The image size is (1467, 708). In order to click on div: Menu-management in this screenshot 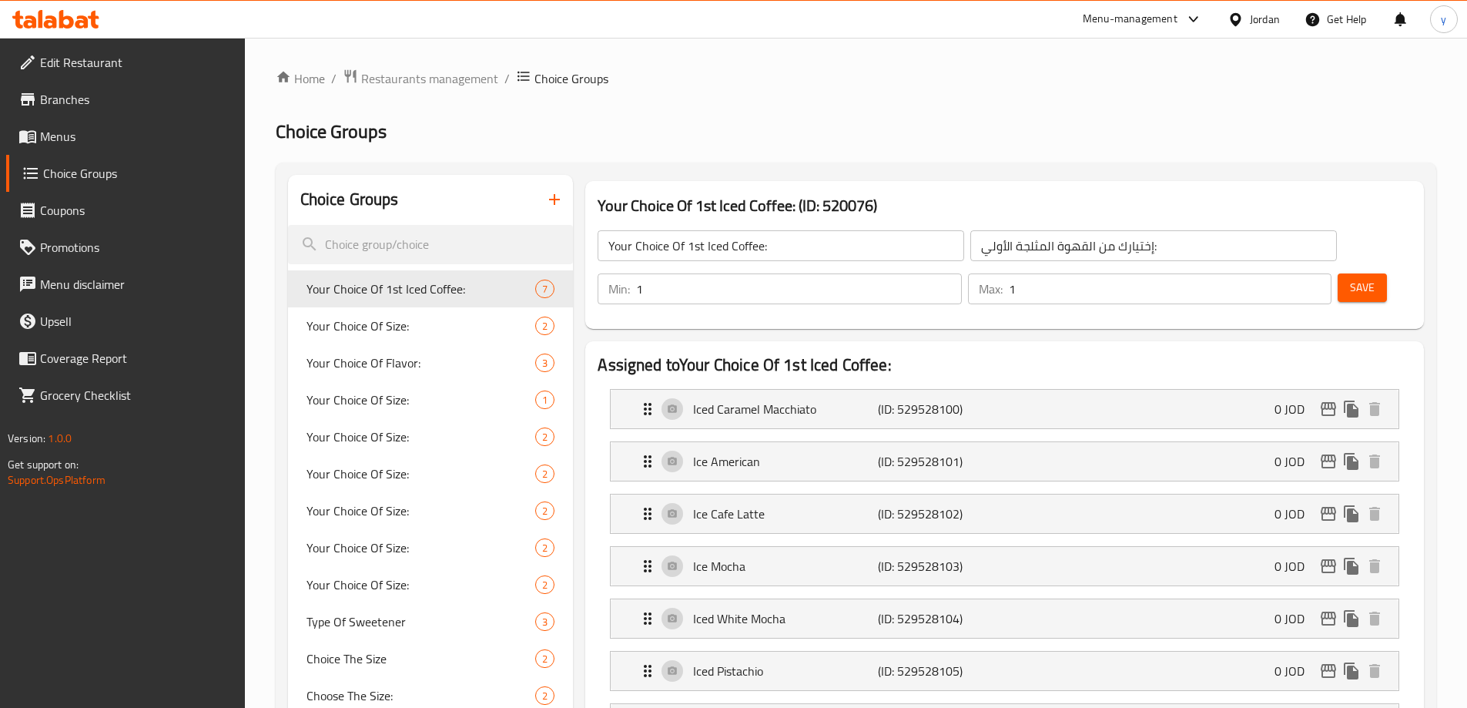, I will do `click(1130, 19)`.